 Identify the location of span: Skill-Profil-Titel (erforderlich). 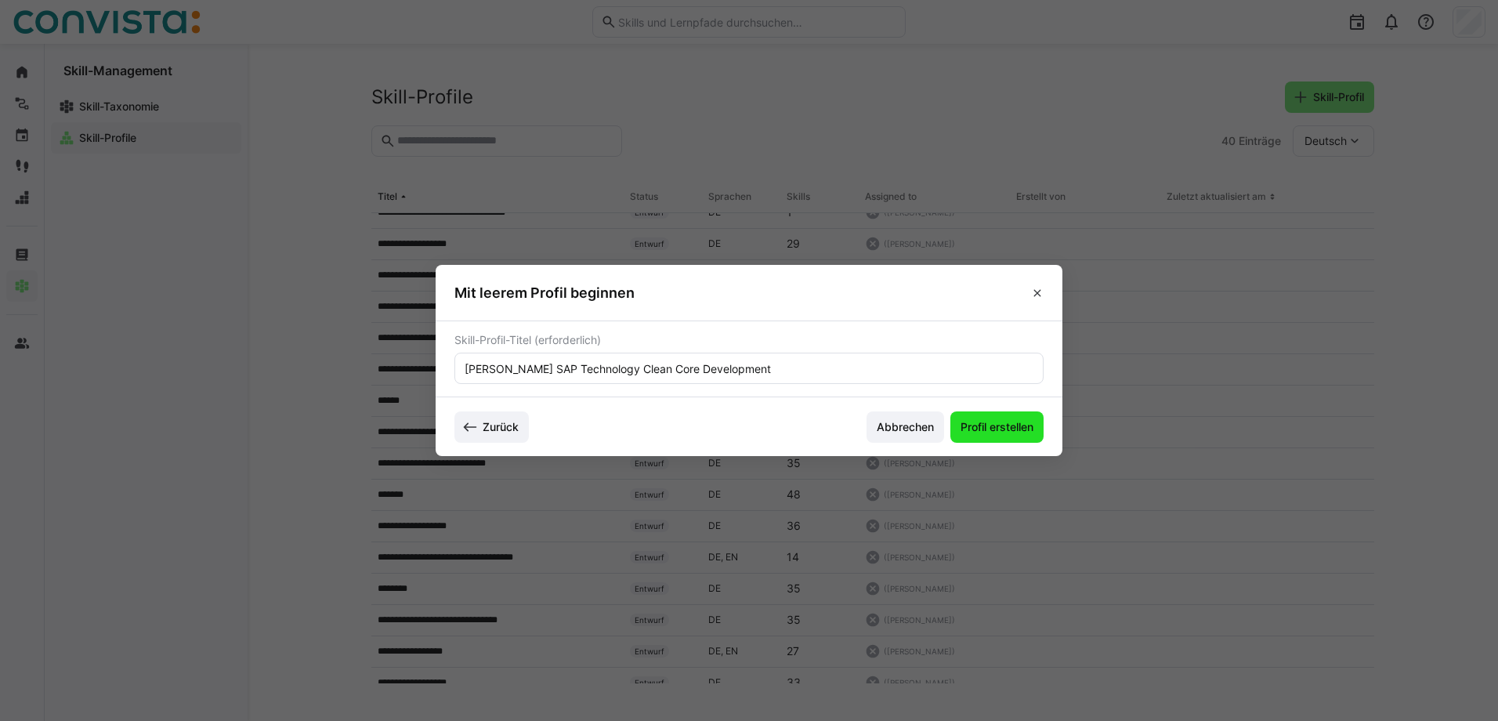
(527, 340).